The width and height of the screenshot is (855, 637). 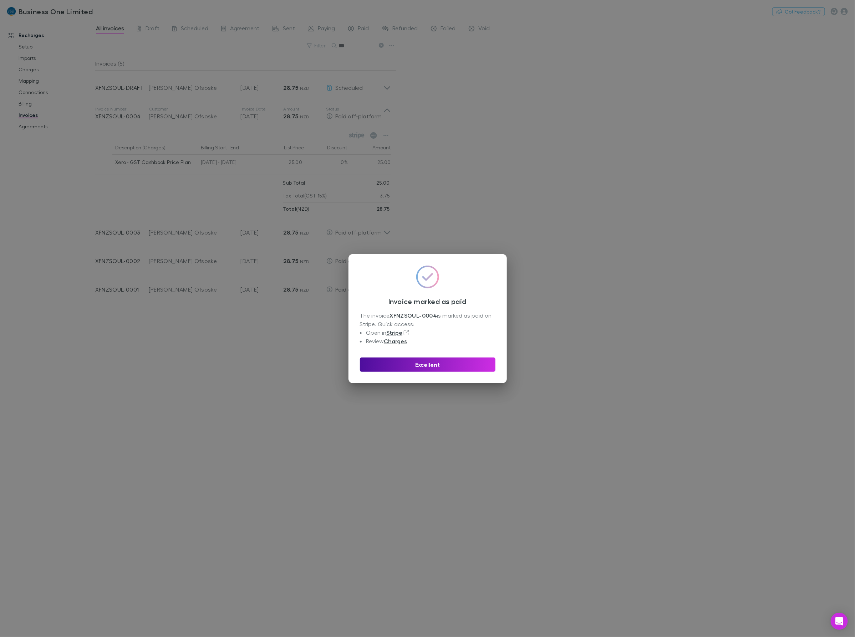 I want to click on a: Stripe, so click(x=394, y=333).